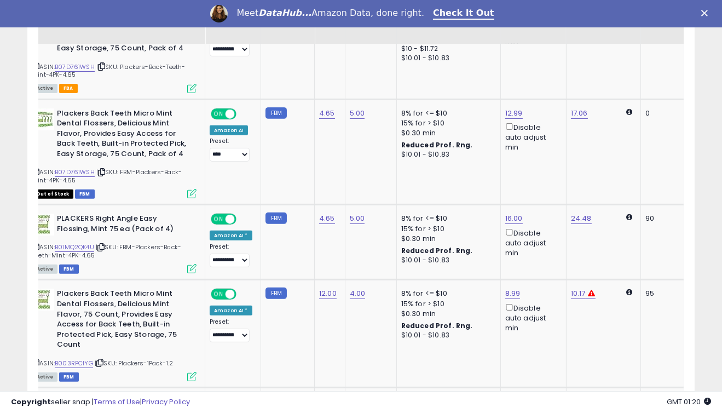 The image size is (722, 413). Describe the element at coordinates (43, 225) in the screenshot. I see `img: 41ih2aZ9IsL._SL40_.jpg` at that location.